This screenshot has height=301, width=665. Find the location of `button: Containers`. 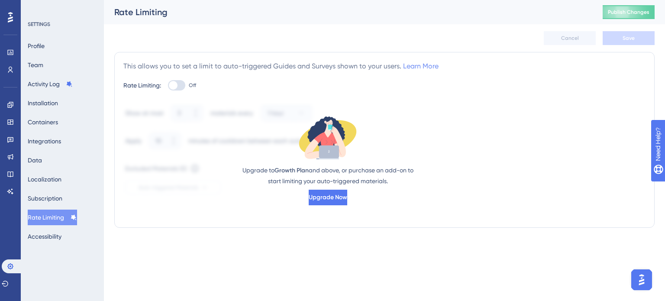

button: Containers is located at coordinates (43, 122).